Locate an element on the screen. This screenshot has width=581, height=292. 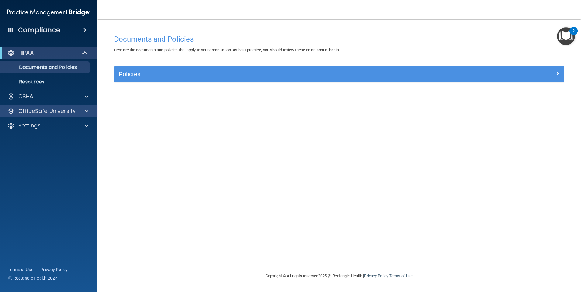
img: PMB logo is located at coordinates (49, 12).